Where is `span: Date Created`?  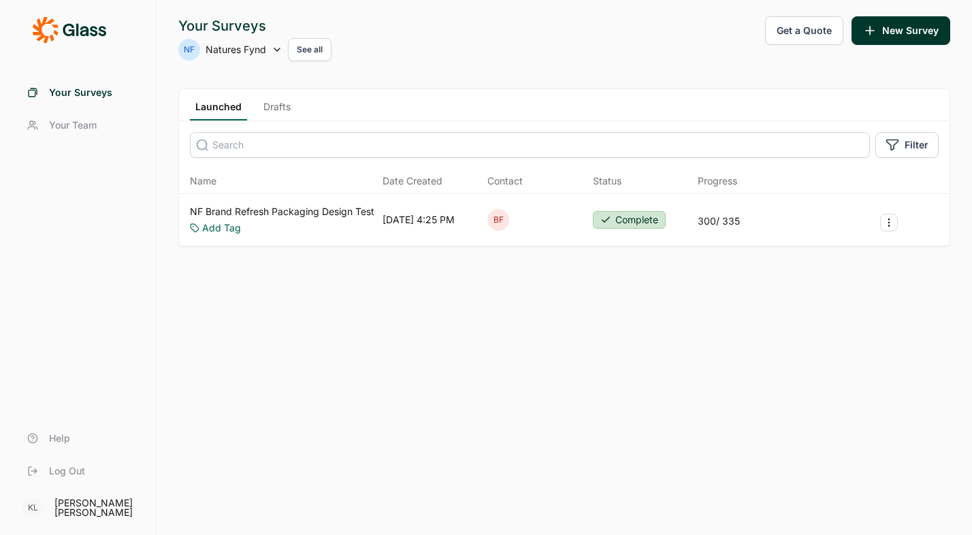 span: Date Created is located at coordinates (413, 181).